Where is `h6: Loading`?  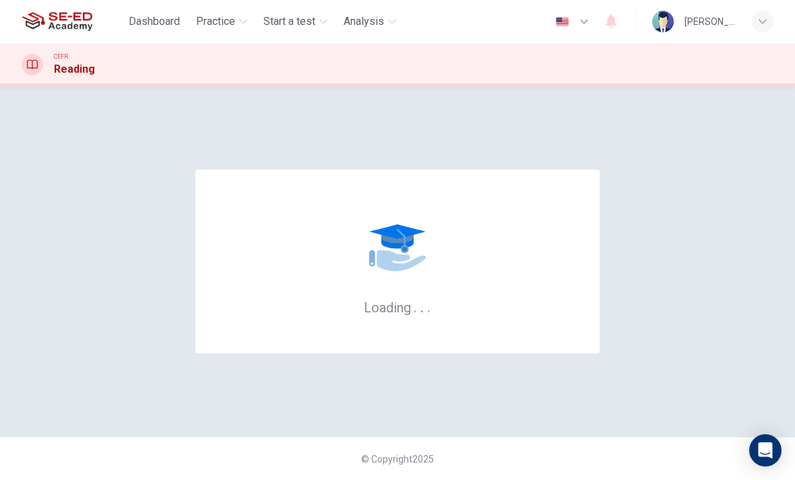
h6: Loading is located at coordinates (398, 307).